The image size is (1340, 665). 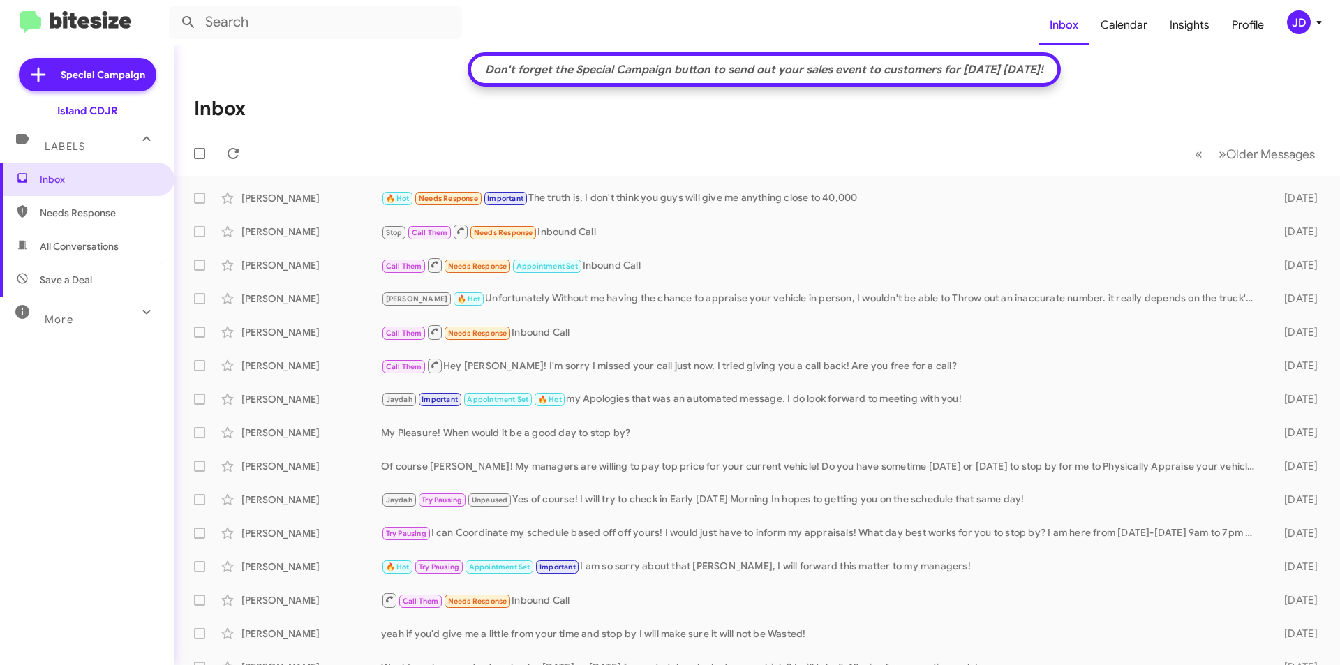 I want to click on a: Special Campaign, so click(x=87, y=75).